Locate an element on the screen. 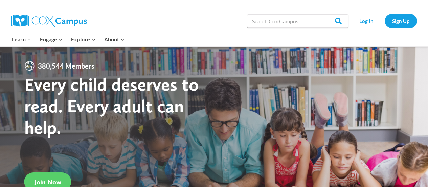  strong: Every child deserves to read. Every adult can help. is located at coordinates (112, 105).